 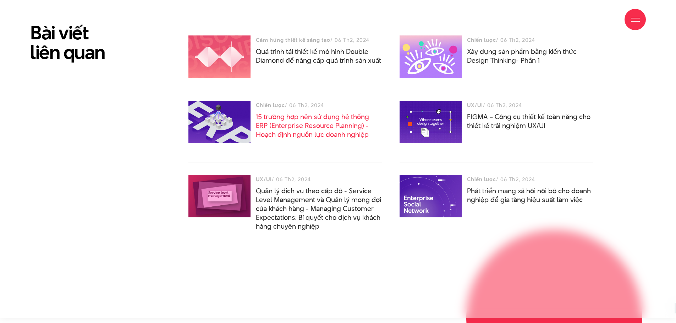 What do you see at coordinates (312, 126) in the screenshot?
I see `a: 15 trường hợp nên sử dụng hệ thống ERP (Enterprise Resource Planning) - Hoạch định nguồn lực doan...` at bounding box center [312, 126].